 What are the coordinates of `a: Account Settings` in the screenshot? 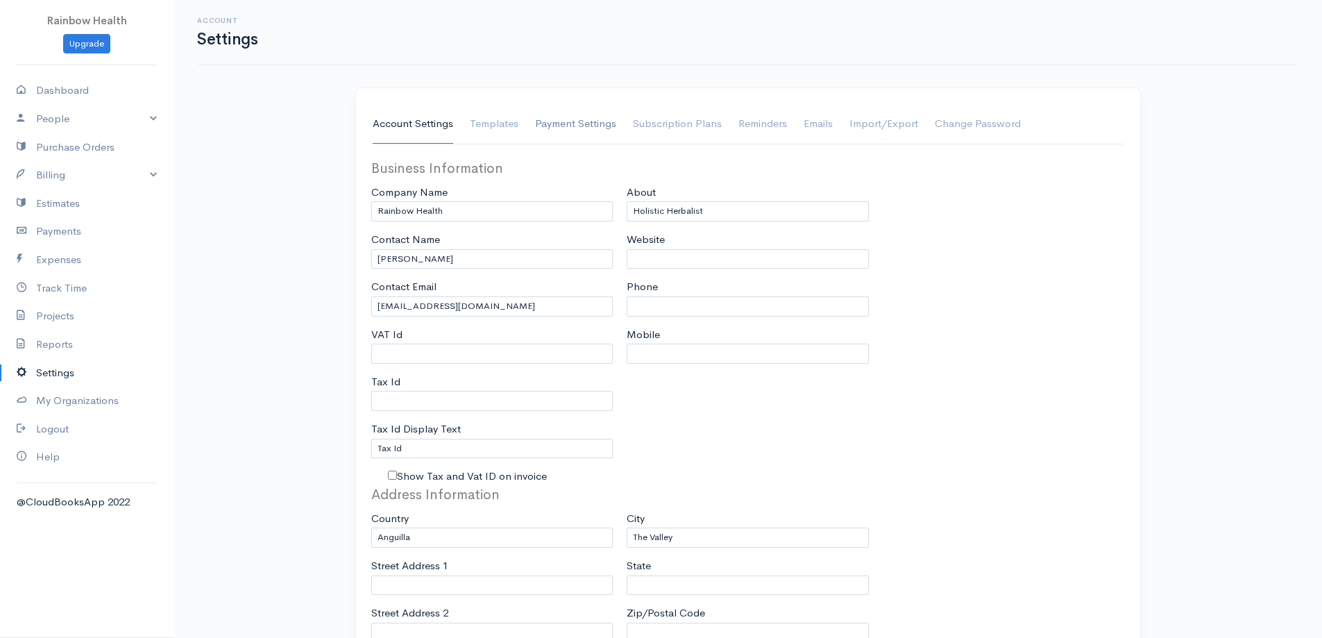 It's located at (413, 124).